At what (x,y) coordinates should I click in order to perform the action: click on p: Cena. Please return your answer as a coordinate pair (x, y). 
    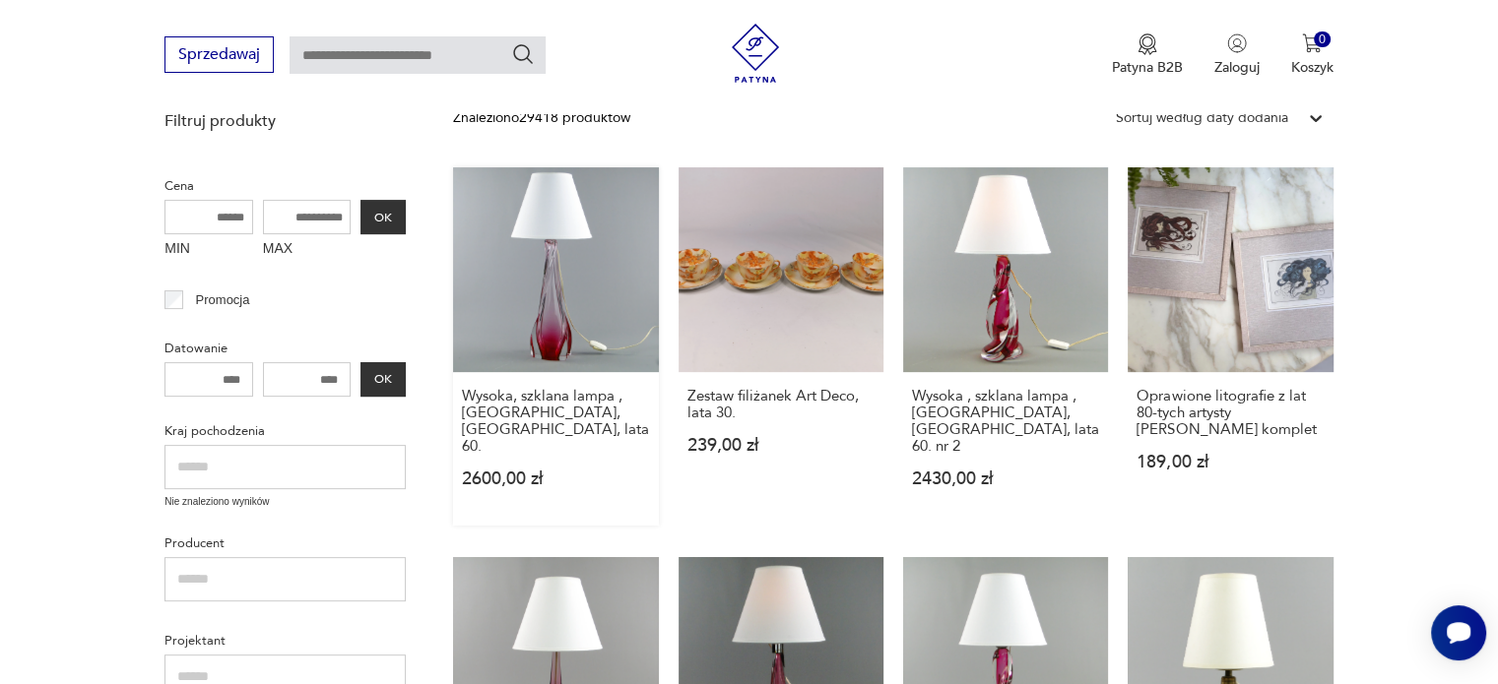
    Looking at the image, I should click on (285, 186).